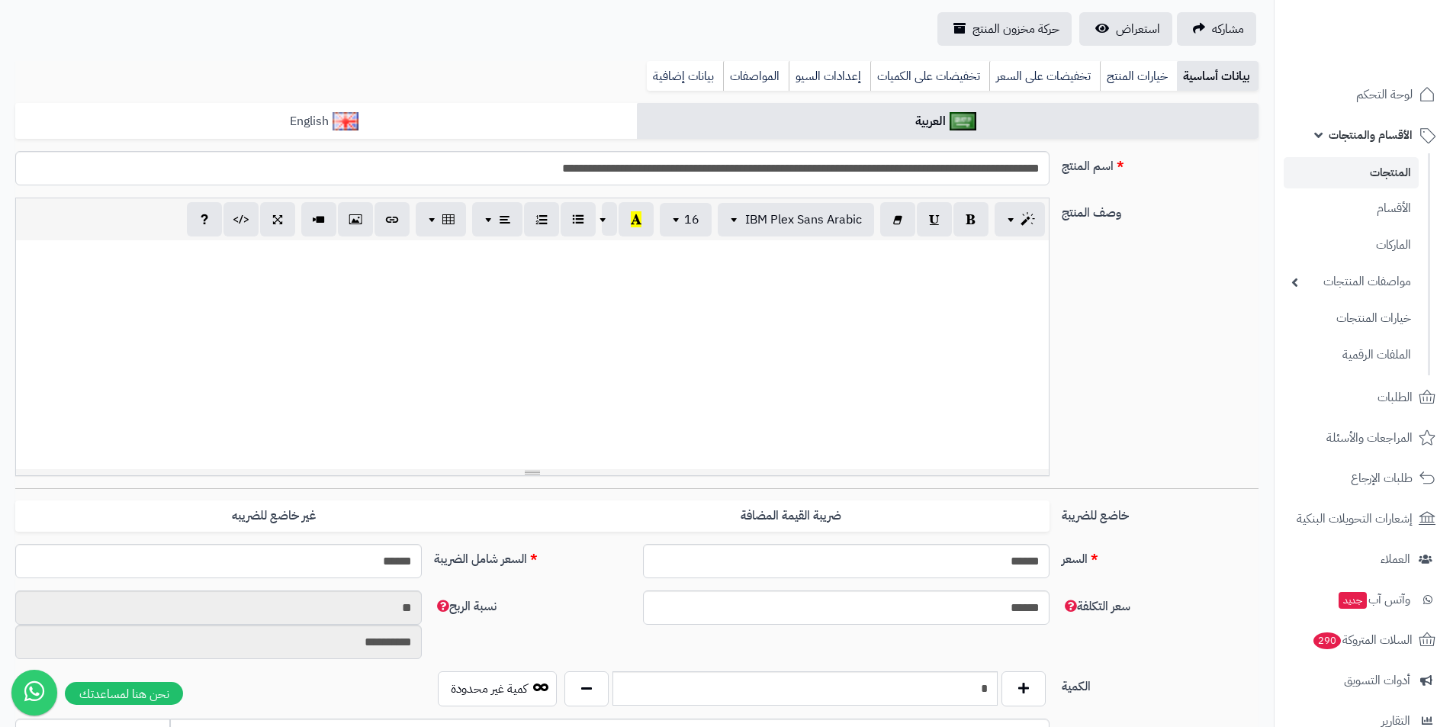 The height and width of the screenshot is (727, 1453). What do you see at coordinates (1044, 76) in the screenshot?
I see `a: تخفيضات على السعر` at bounding box center [1044, 76].